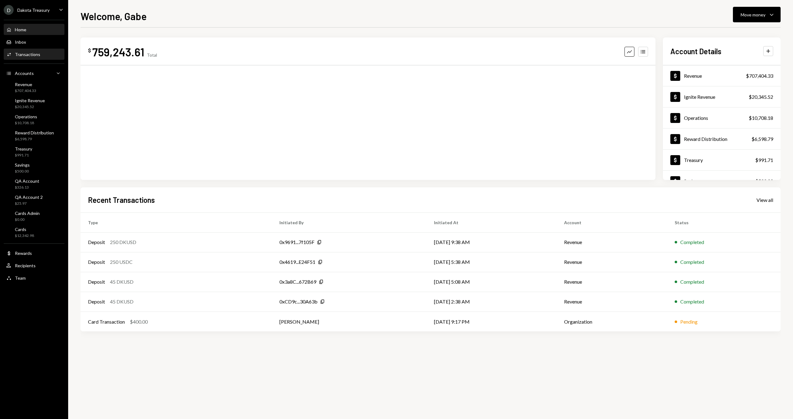 This screenshot has width=793, height=419. I want to click on div: 0x3a8C...672B69, so click(298, 282).